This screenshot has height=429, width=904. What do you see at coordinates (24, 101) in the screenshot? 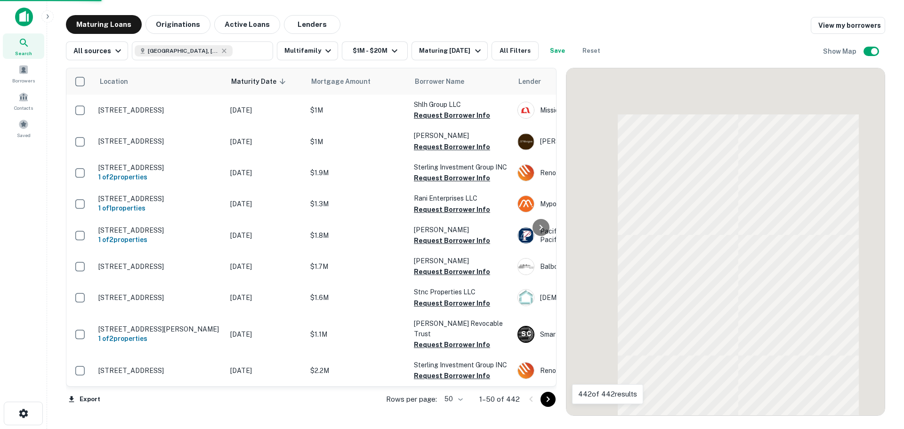
I see `div: Contacts` at bounding box center [24, 101].